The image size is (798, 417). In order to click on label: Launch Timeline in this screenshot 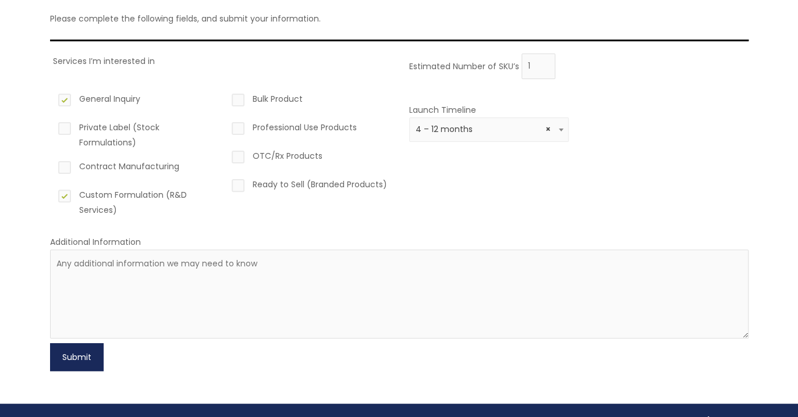, I will do `click(442, 110)`.